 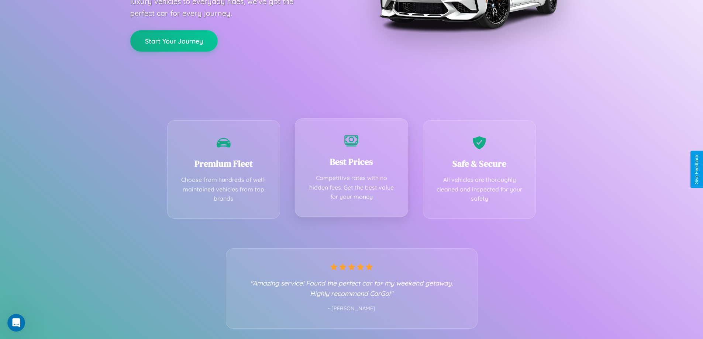 I want to click on h3: Safe & Secure, so click(x=480, y=164).